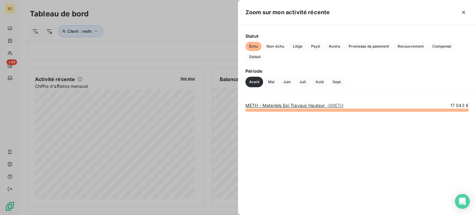 This screenshot has width=476, height=215. Describe the element at coordinates (271, 82) in the screenshot. I see `button: Mai` at that location.